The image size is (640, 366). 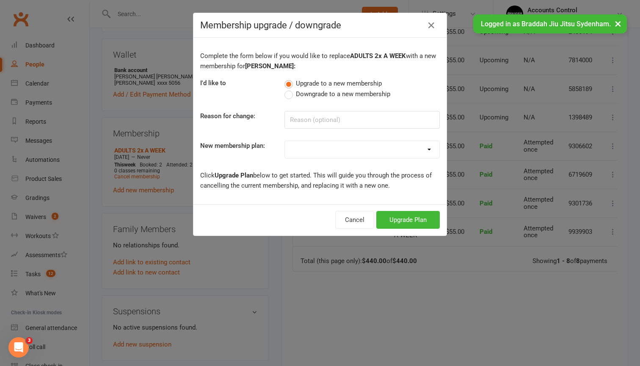 I want to click on button: Cancel, so click(x=355, y=220).